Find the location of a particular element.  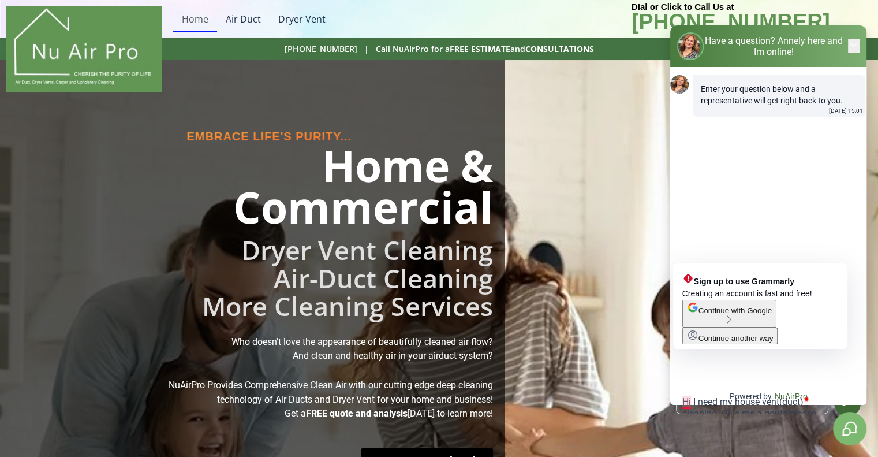

span: NuAirPro Provides Comprehensive Clean Air with our cutting edge deep cleaning technology of Air D... is located at coordinates (331, 392).